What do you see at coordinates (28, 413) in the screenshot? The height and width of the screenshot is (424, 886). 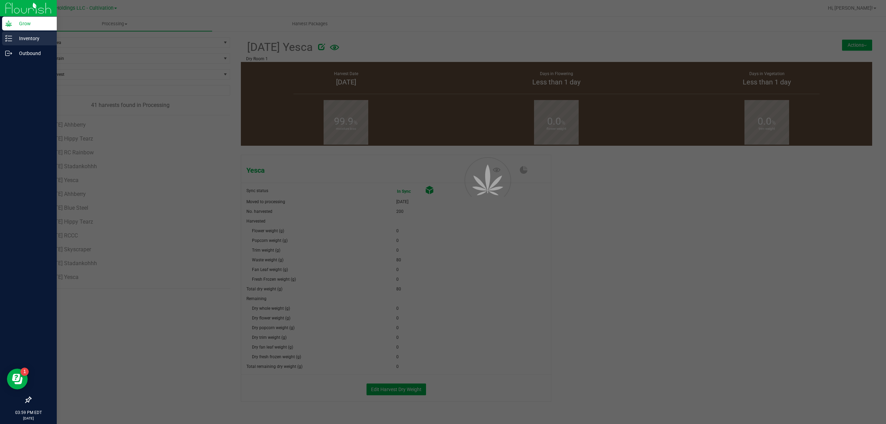 I see `p: 03:59 PM EDT` at bounding box center [28, 413].